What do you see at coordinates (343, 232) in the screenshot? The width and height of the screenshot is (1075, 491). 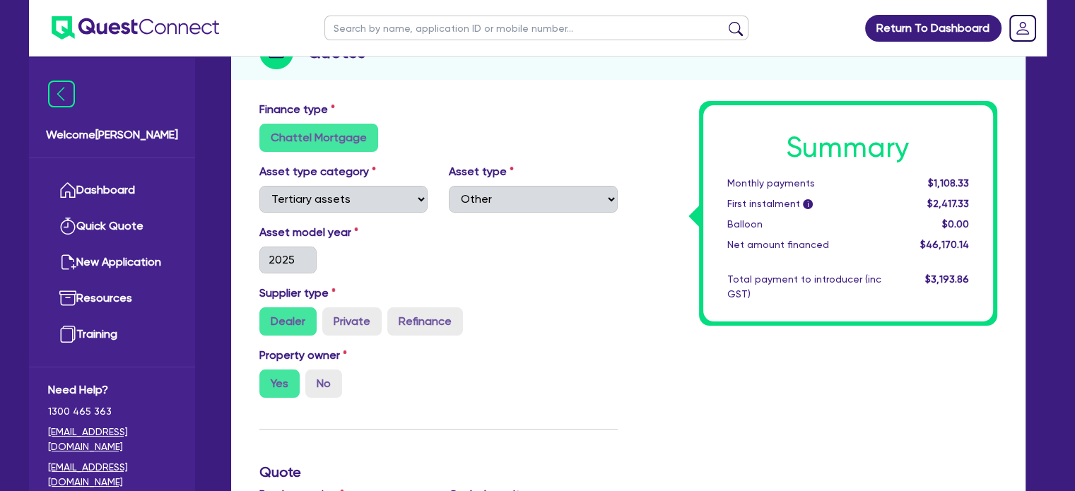 I see `label: Asset model year` at bounding box center [343, 232].